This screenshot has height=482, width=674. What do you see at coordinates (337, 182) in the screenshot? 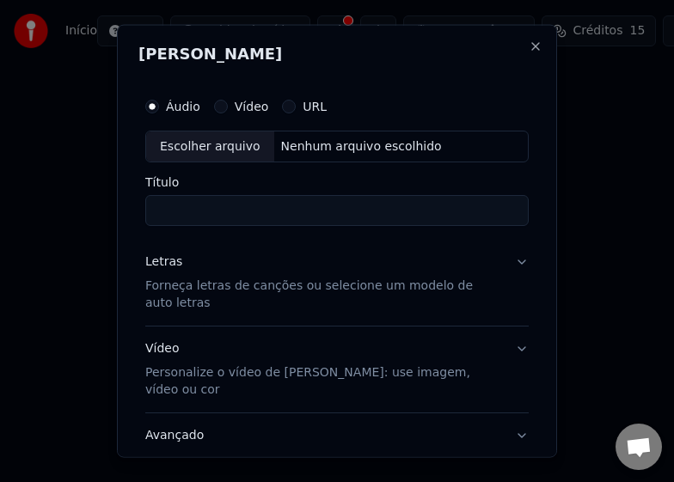
I see `label: Título` at bounding box center [337, 182].